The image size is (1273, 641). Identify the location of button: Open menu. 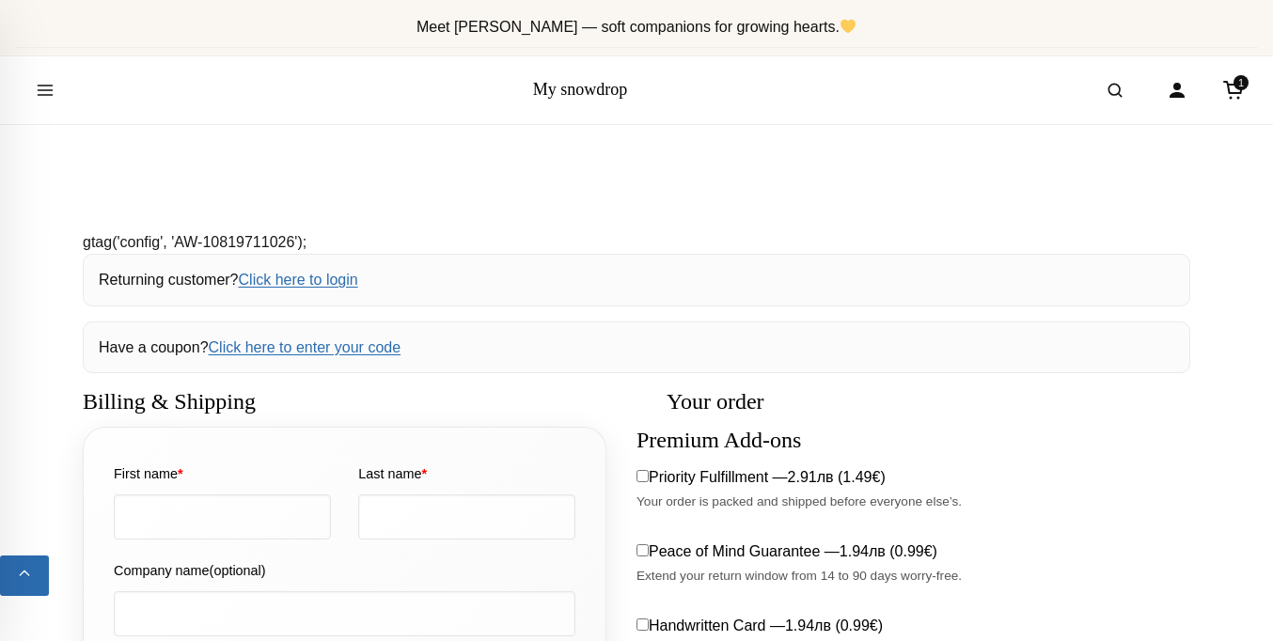
(45, 90).